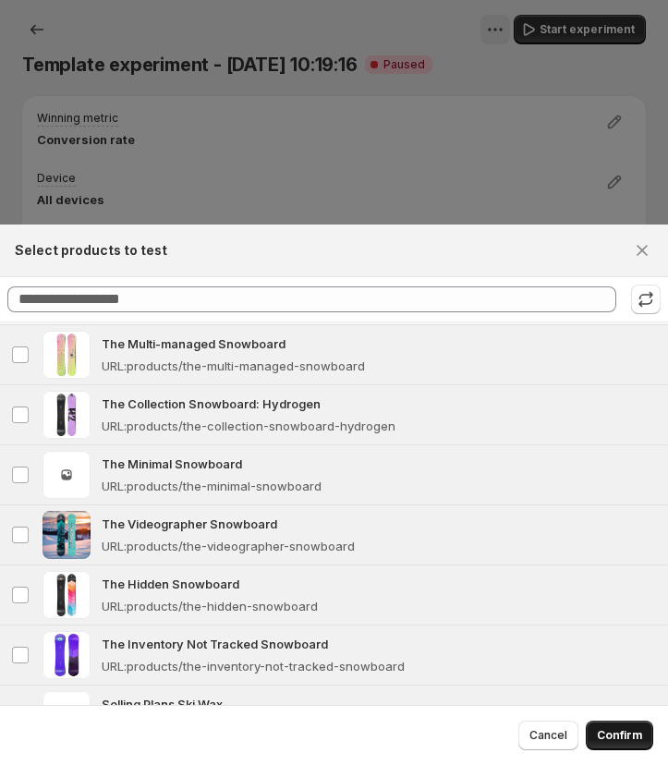 The width and height of the screenshot is (668, 765). What do you see at coordinates (66, 715) in the screenshot?
I see `img: Selling Plans Ski Wax` at bounding box center [66, 715].